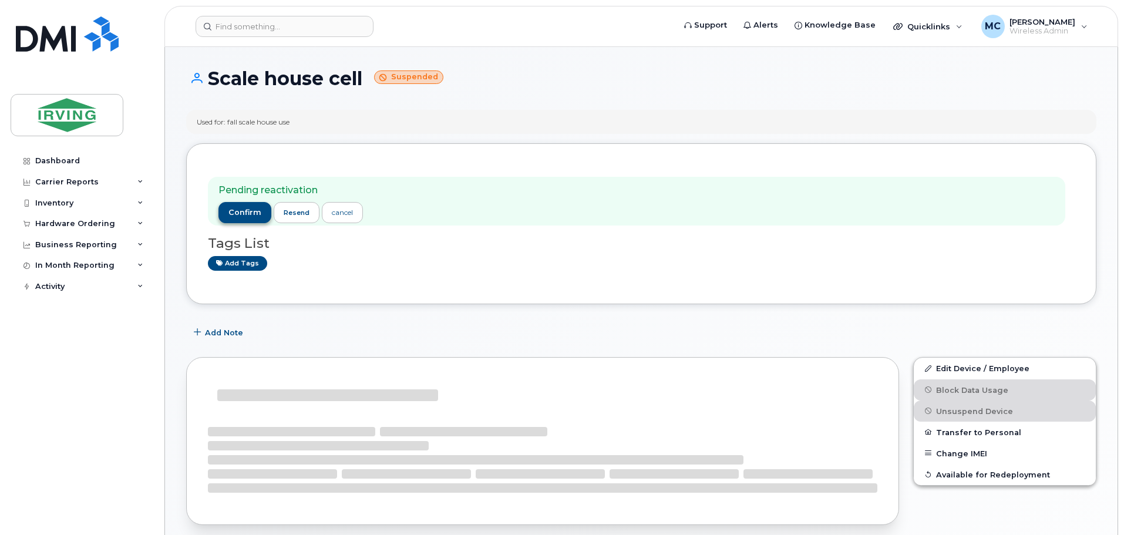 The image size is (1124, 535). What do you see at coordinates (342, 213) in the screenshot?
I see `div: cancel` at bounding box center [342, 213].